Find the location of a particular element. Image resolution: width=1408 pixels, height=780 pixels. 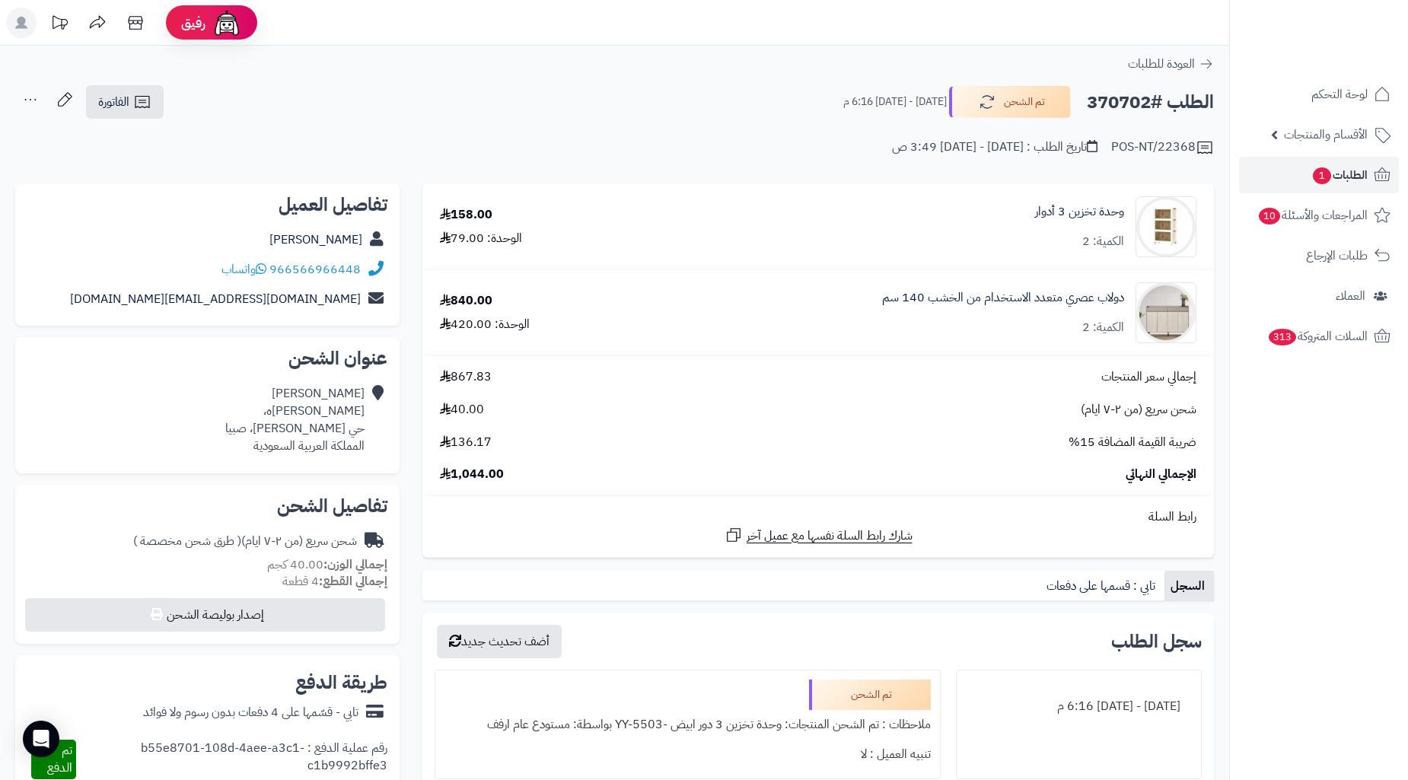

button: تم الشحن is located at coordinates (1010, 102).